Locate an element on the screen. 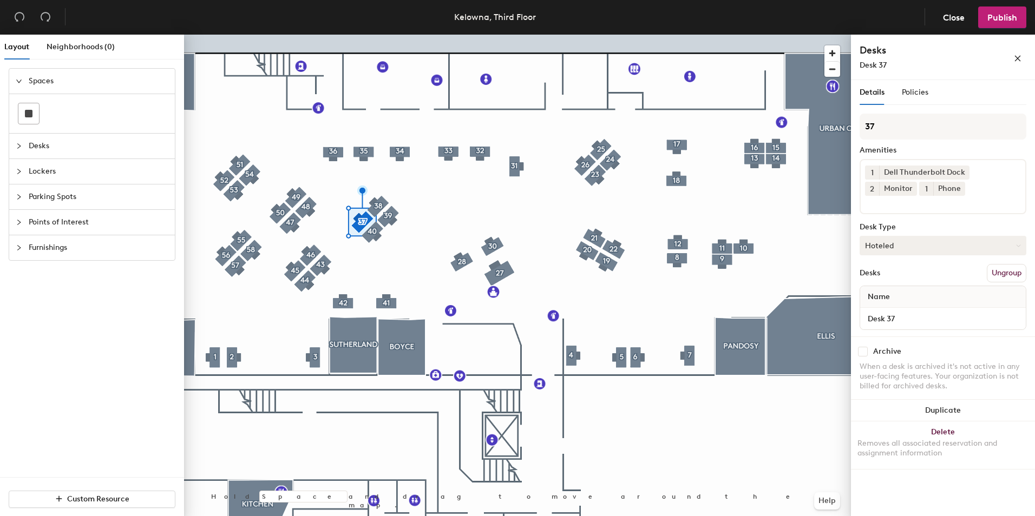 Image resolution: width=1035 pixels, height=516 pixels. span: Close is located at coordinates (954, 17).